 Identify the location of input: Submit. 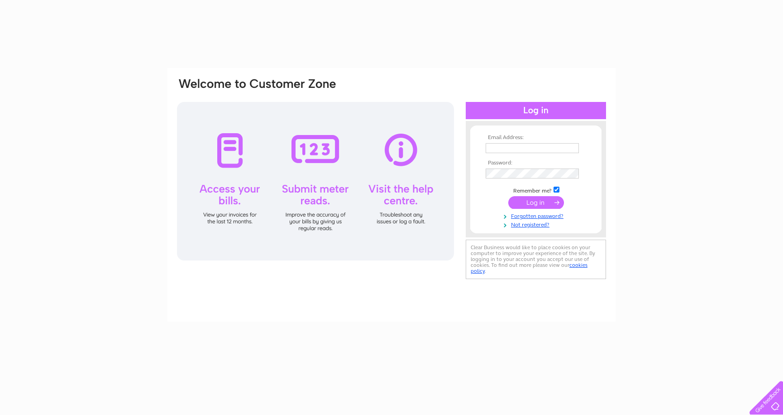
(536, 202).